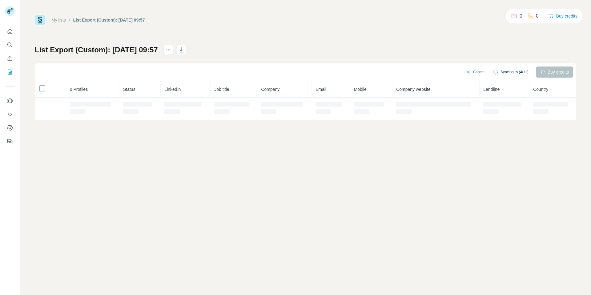 The width and height of the screenshot is (591, 295). What do you see at coordinates (413, 89) in the screenshot?
I see `span: Company website` at bounding box center [413, 89].